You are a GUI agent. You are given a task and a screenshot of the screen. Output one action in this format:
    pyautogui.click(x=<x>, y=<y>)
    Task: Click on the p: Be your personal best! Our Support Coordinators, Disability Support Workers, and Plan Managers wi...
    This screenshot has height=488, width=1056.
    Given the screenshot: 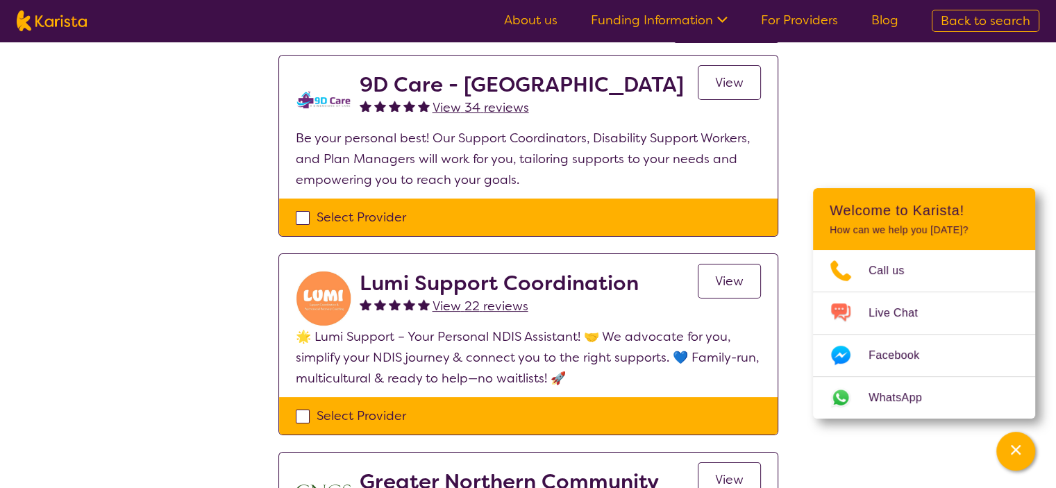 What is the action you would take?
    pyautogui.click(x=528, y=159)
    